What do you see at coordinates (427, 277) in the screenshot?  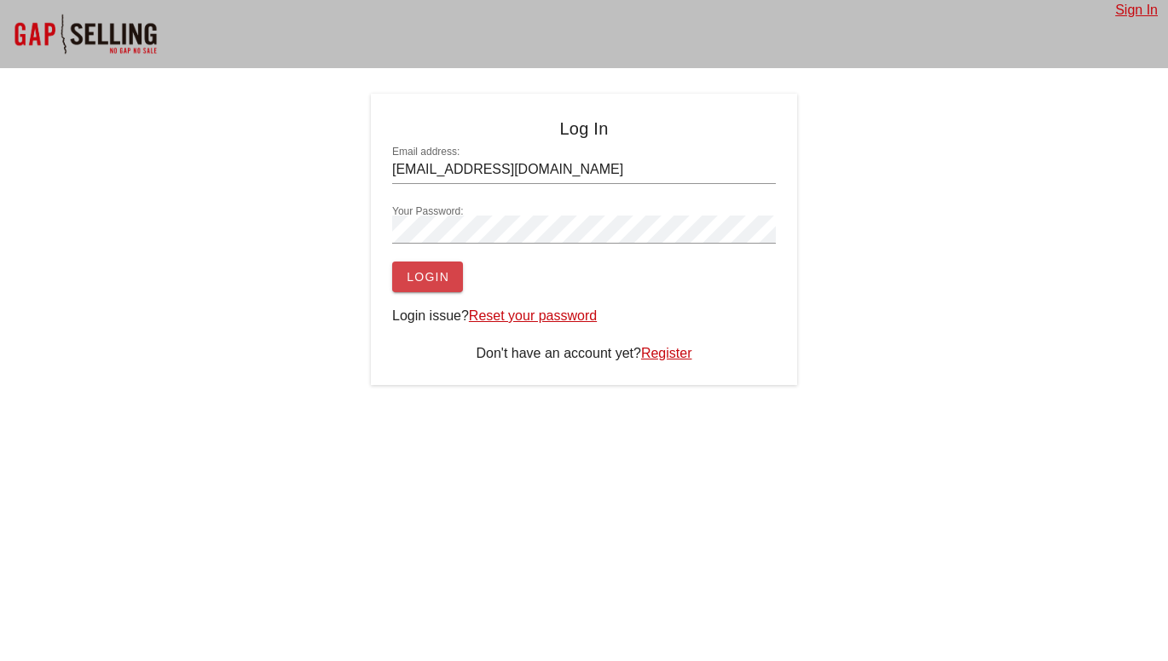 I see `button: Login` at bounding box center [427, 277].